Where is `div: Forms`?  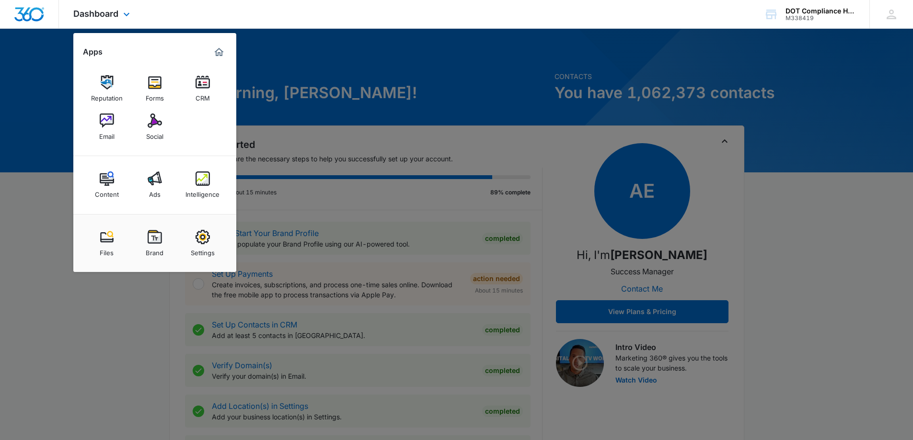
div: Forms is located at coordinates (155, 96).